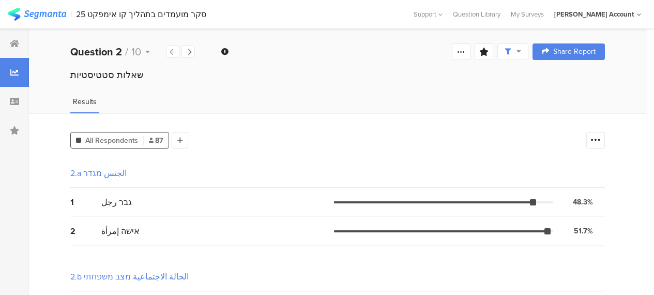 This screenshot has width=654, height=295. Describe the element at coordinates (86, 231) in the screenshot. I see `div: 2` at that location.